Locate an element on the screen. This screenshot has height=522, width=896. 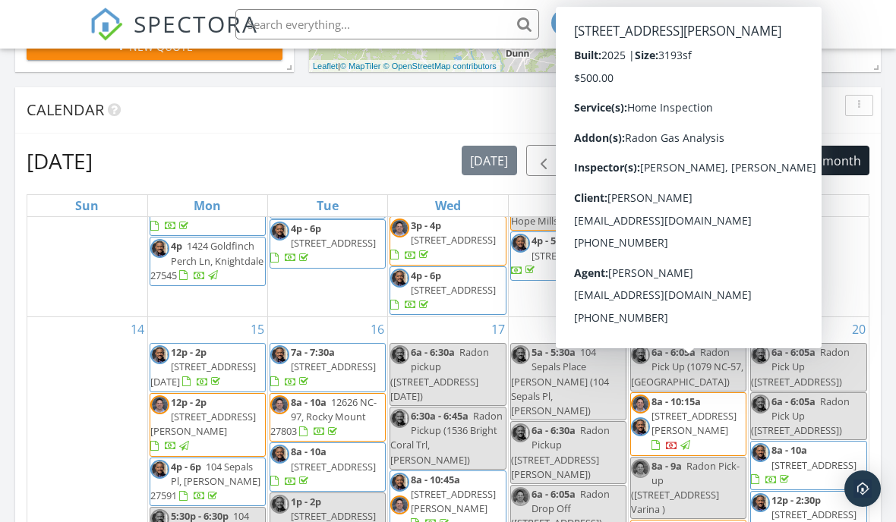
span: 3p - 4p is located at coordinates (426, 225).